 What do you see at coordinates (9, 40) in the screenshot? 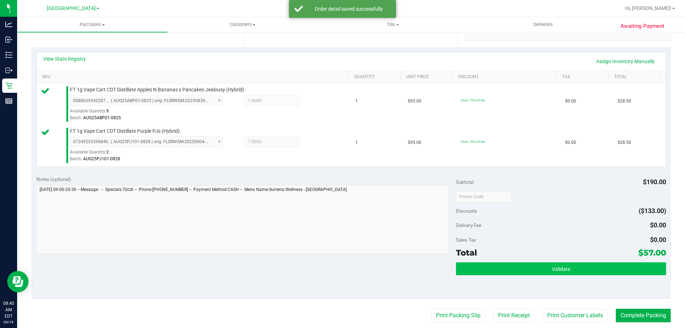
I see `inline-svg: Inbound` at bounding box center [9, 40].